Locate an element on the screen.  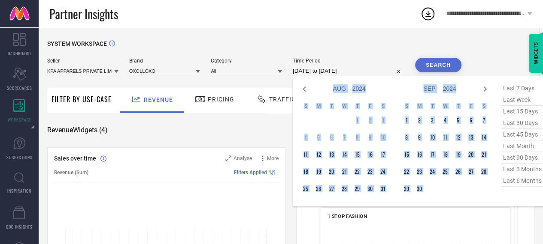
td: Sun Aug 11 2024 is located at coordinates (305, 155).